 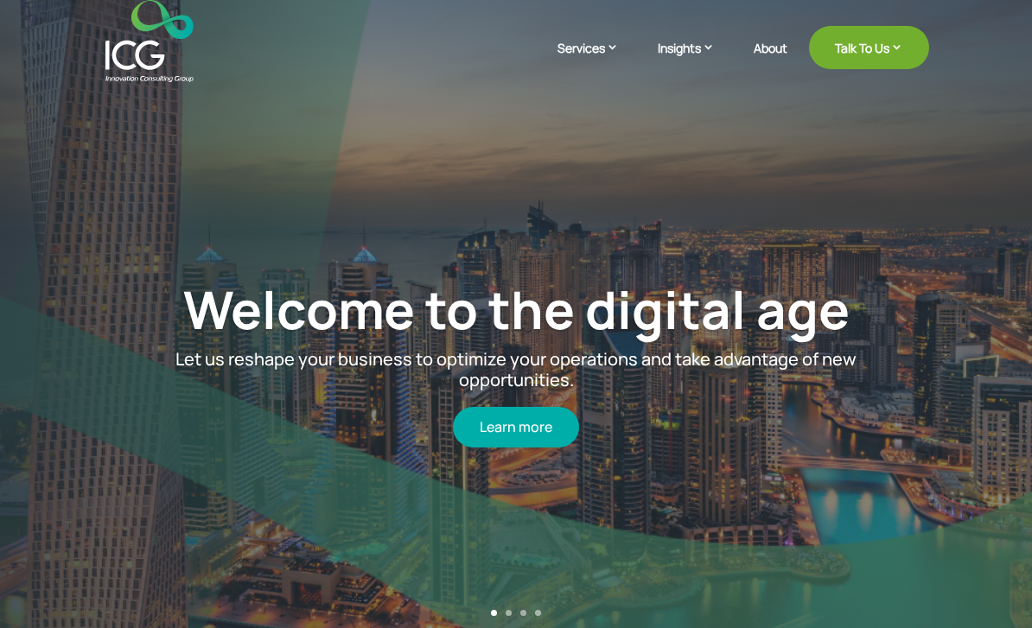 What do you see at coordinates (493, 613) in the screenshot?
I see `a: 1` at bounding box center [493, 613].